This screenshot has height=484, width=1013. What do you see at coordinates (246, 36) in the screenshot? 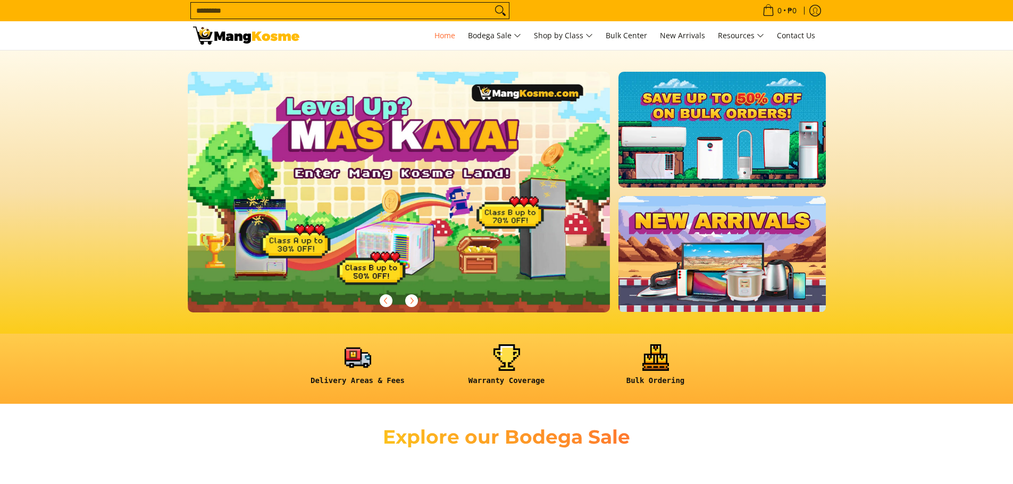
I see `img: Mang Kosme: Your Home Appliances Warehouse Sale Partner!` at bounding box center [246, 36].